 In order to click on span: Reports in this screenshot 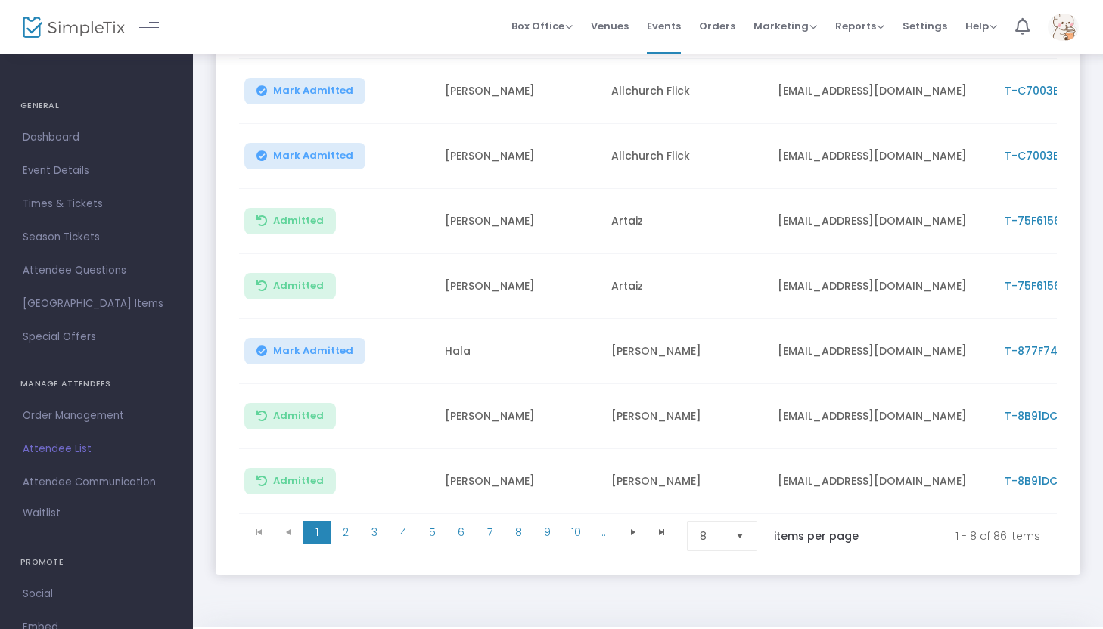, I will do `click(859, 26)`.